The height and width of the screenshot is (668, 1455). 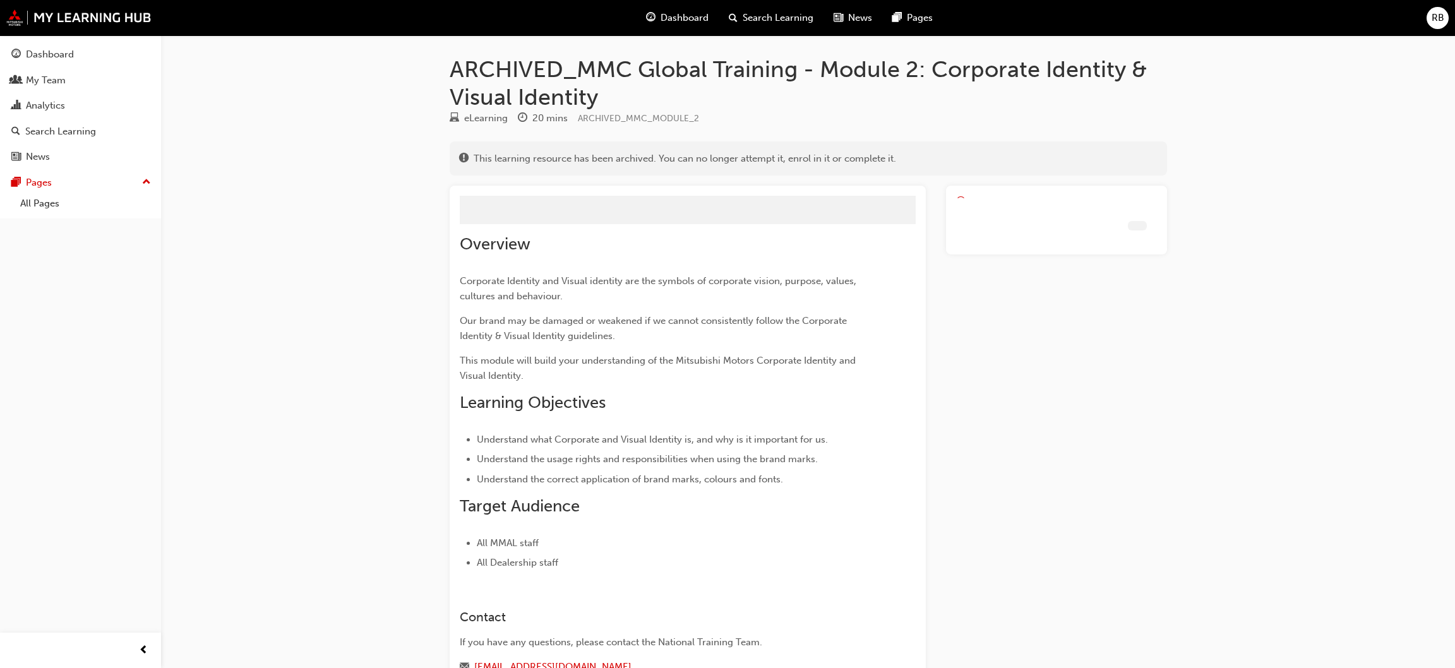 What do you see at coordinates (659, 289) in the screenshot?
I see `span: Corporate Identity and Visual identity are the symbols of corporate vision, purpose, values, cult...` at bounding box center [659, 289].